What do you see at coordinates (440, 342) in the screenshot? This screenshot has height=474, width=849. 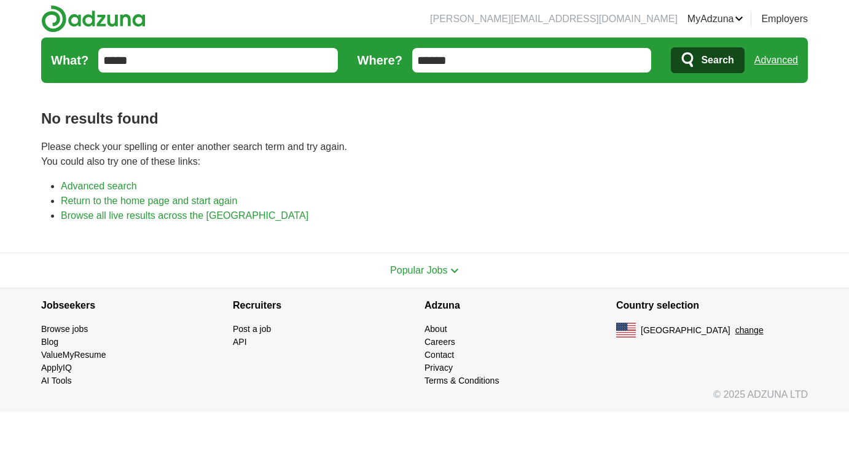 I see `a: Careers` at bounding box center [440, 342].